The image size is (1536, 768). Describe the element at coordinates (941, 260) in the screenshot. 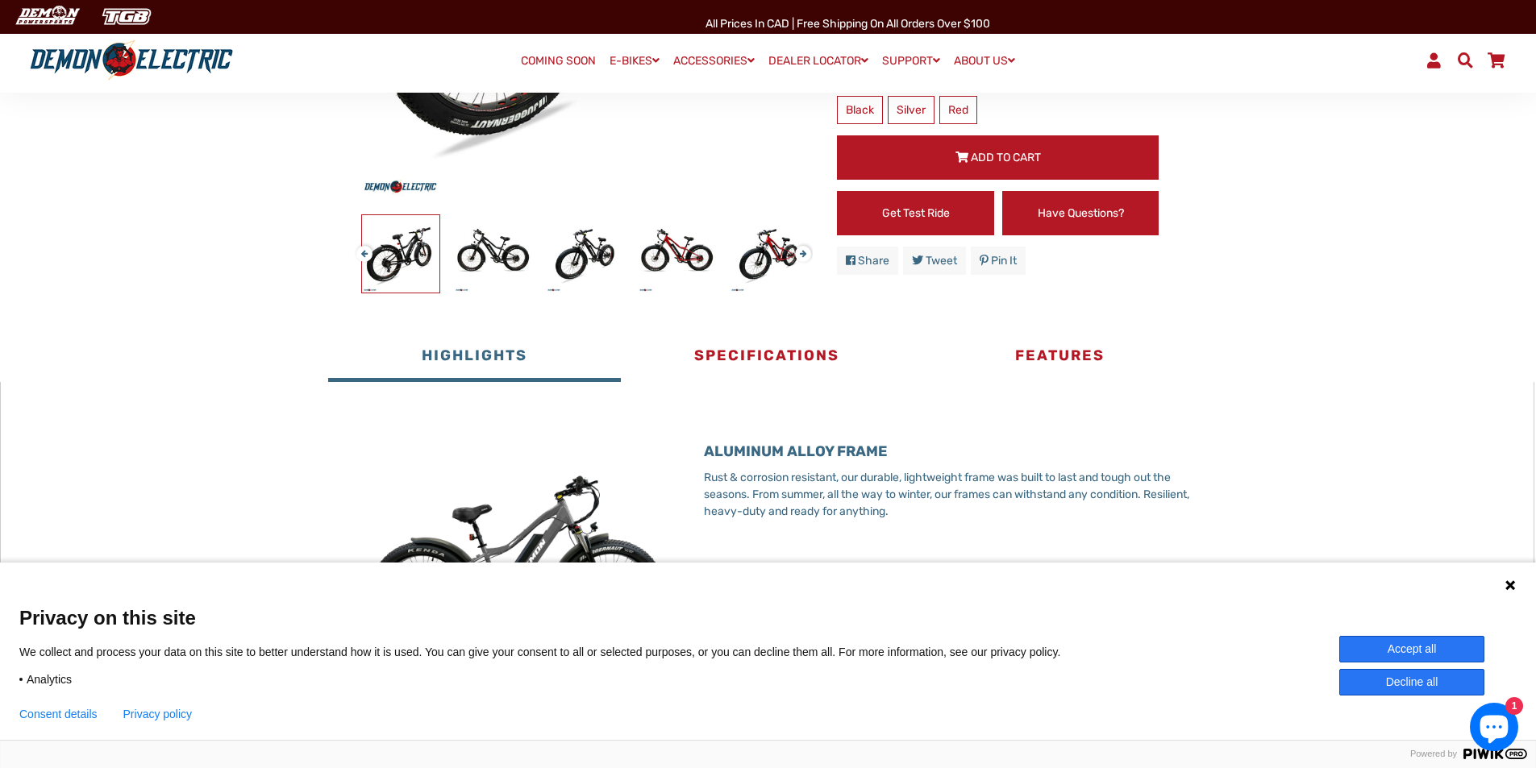

I see `span: Tweet` at that location.